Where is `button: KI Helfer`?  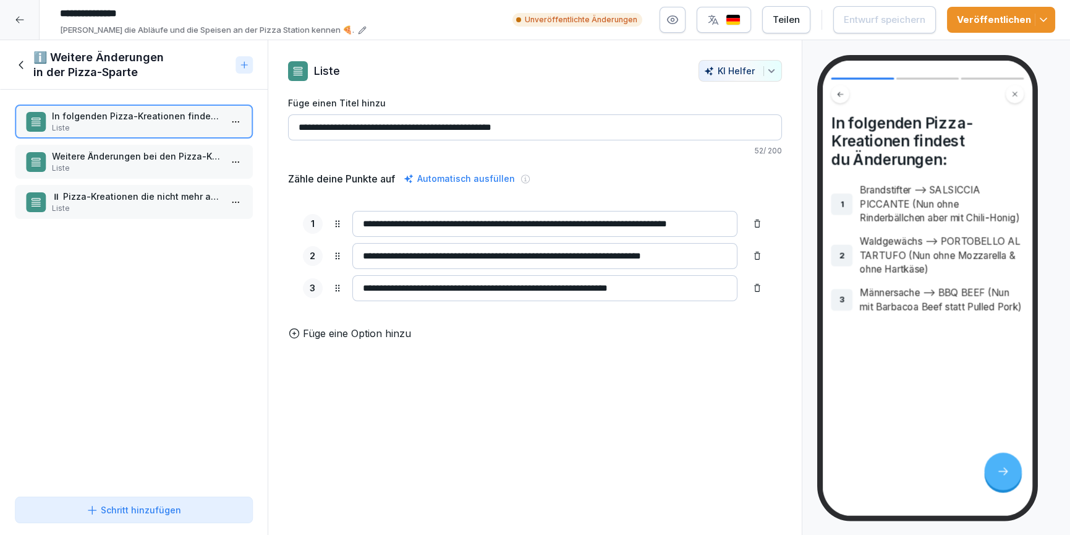
button: KI Helfer is located at coordinates (740, 70).